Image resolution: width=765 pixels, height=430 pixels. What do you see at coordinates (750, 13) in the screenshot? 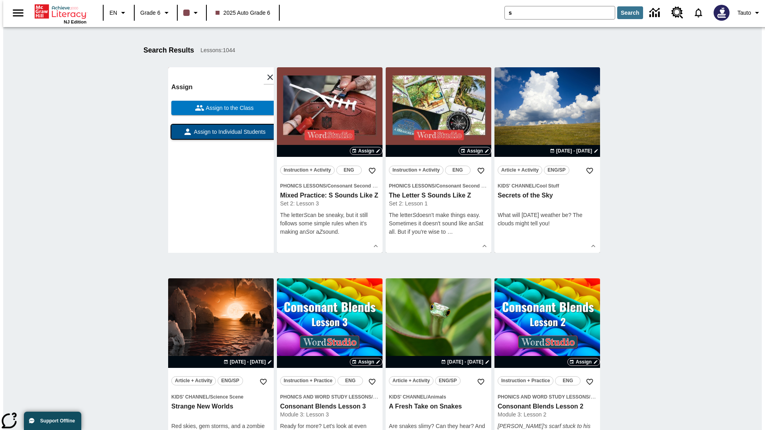
I see `button: Profile/Settings` at bounding box center [750, 13].